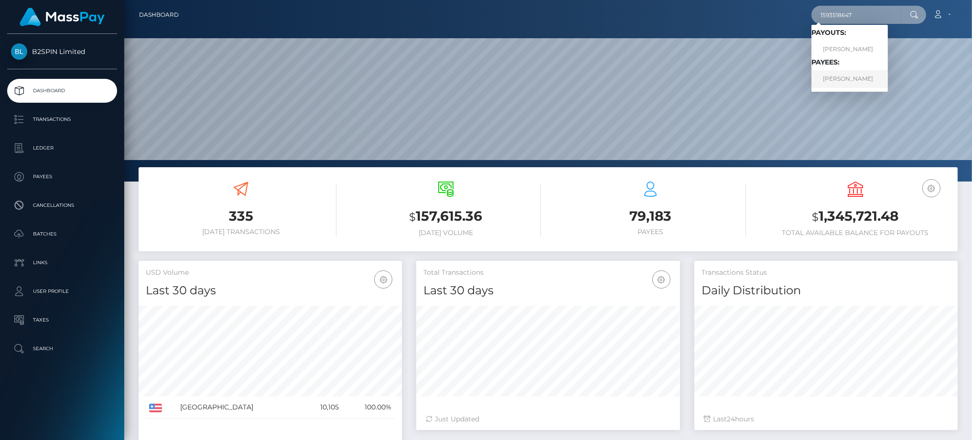 The width and height of the screenshot is (972, 440). What do you see at coordinates (856, 15) in the screenshot?
I see `input: Search...` at bounding box center [856, 15].